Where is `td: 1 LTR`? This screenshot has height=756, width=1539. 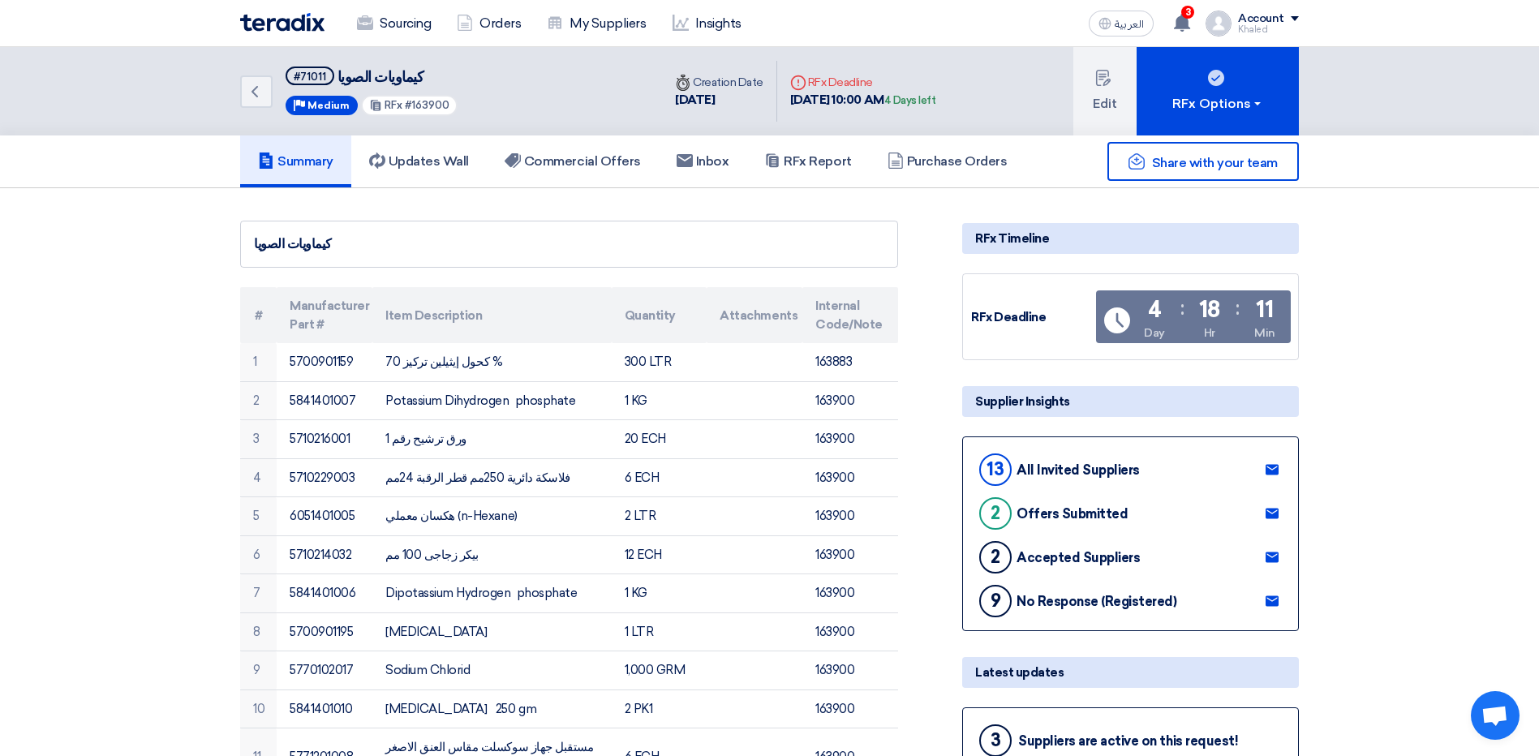 td: 1 LTR is located at coordinates (660, 632).